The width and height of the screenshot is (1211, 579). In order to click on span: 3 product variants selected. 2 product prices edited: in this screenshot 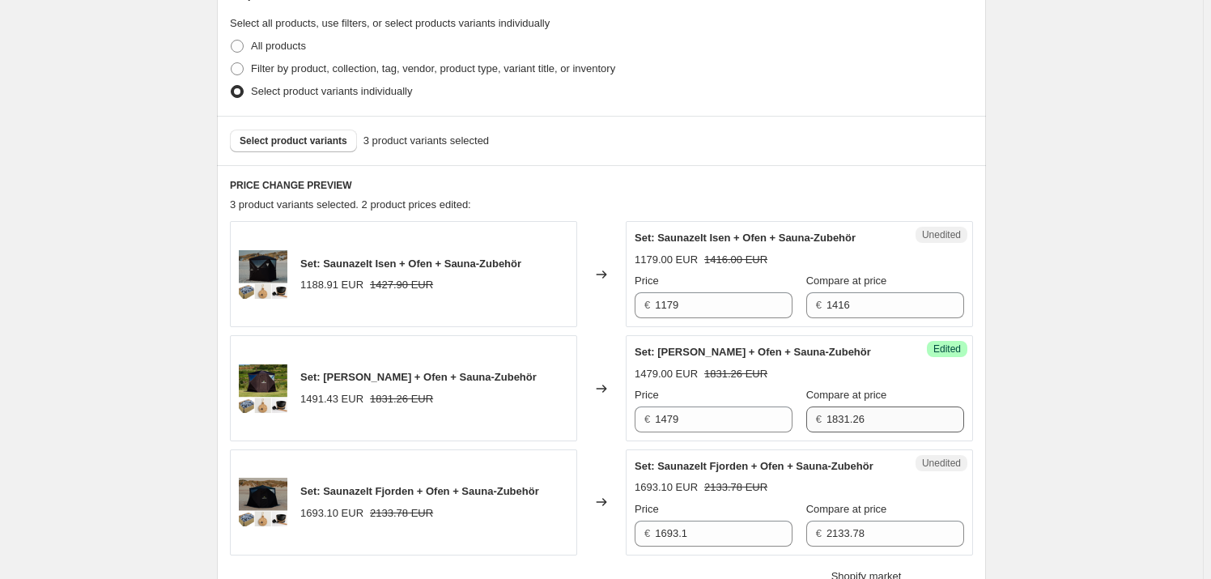, I will do `click(350, 204)`.